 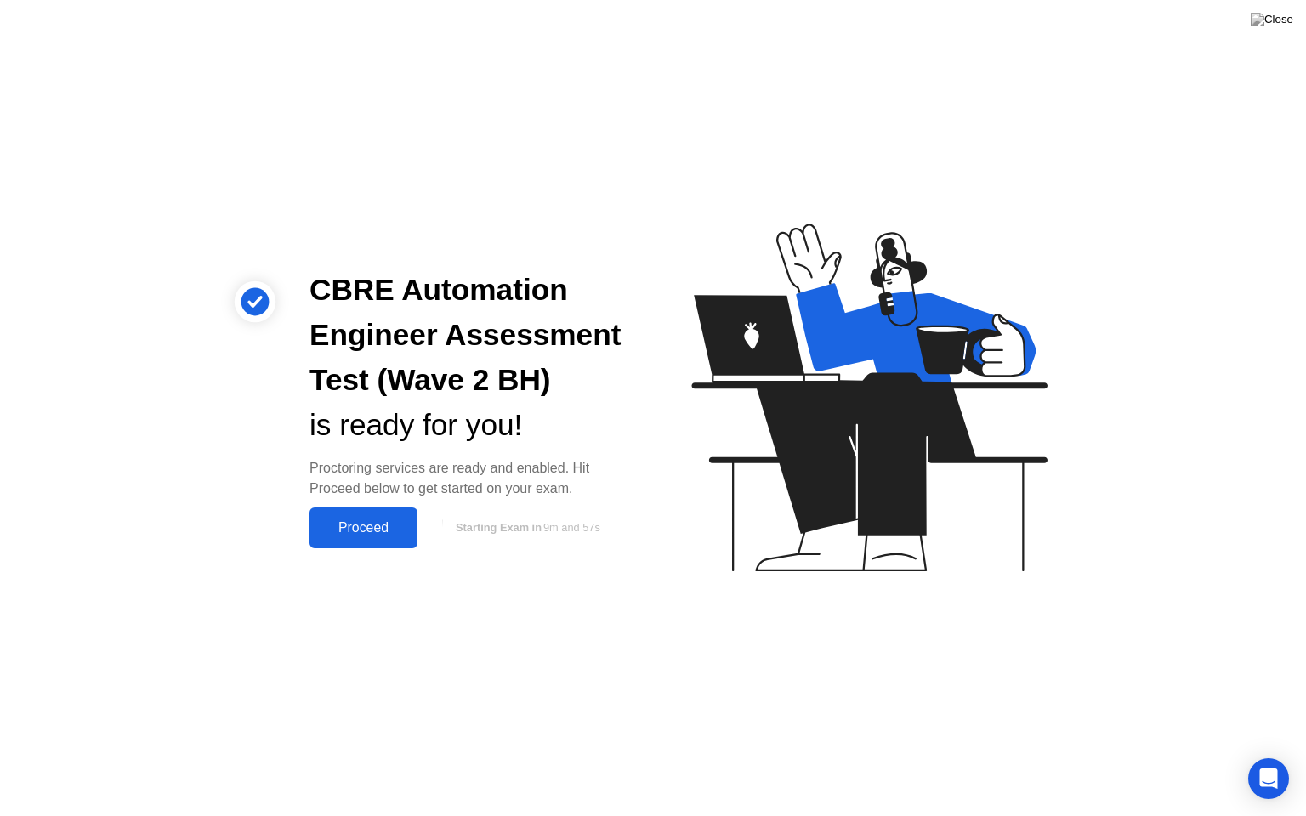 What do you see at coordinates (571, 527) in the screenshot?
I see `span: 9m and 57s` at bounding box center [571, 527].